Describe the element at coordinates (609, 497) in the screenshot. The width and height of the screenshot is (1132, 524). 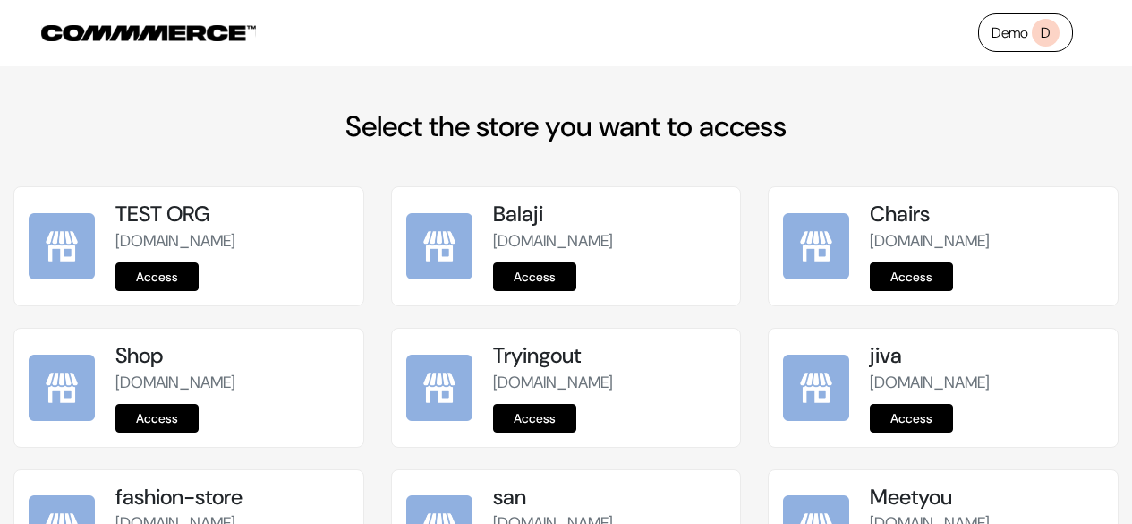
I see `h5: san` at that location.